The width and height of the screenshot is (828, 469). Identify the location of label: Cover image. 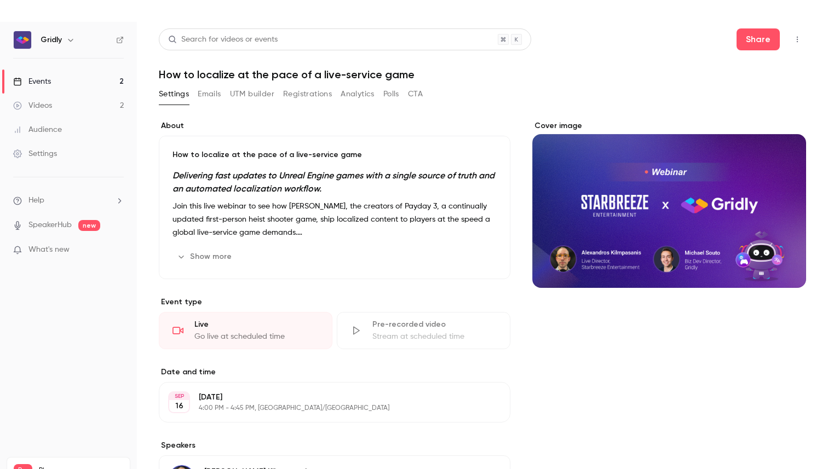
(669, 126).